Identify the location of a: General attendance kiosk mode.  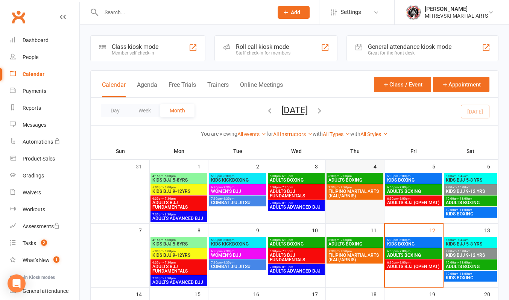
(44, 291).